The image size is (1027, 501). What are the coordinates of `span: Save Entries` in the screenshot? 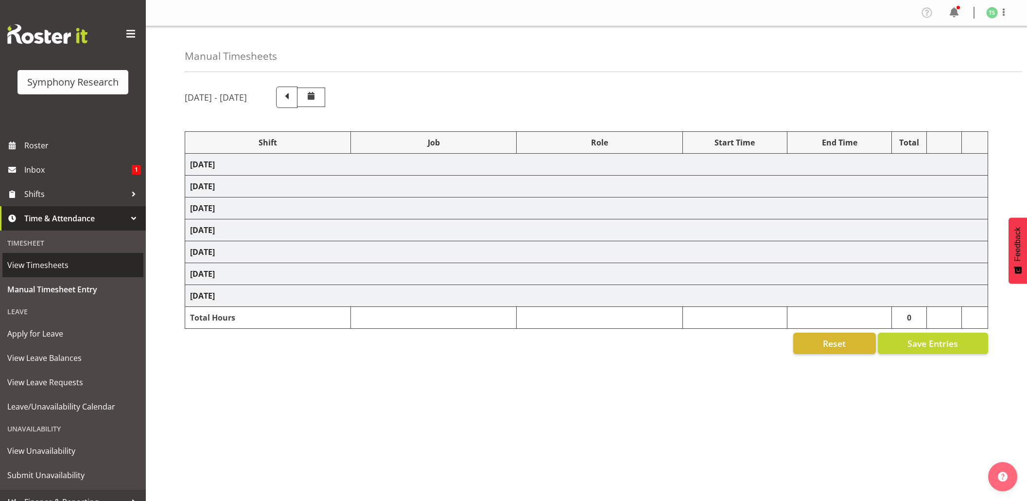 It's located at (933, 343).